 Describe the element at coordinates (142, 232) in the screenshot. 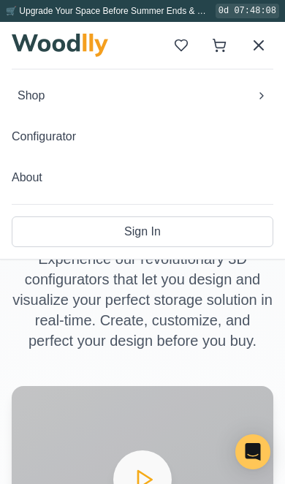

I see `button: Sign In` at that location.